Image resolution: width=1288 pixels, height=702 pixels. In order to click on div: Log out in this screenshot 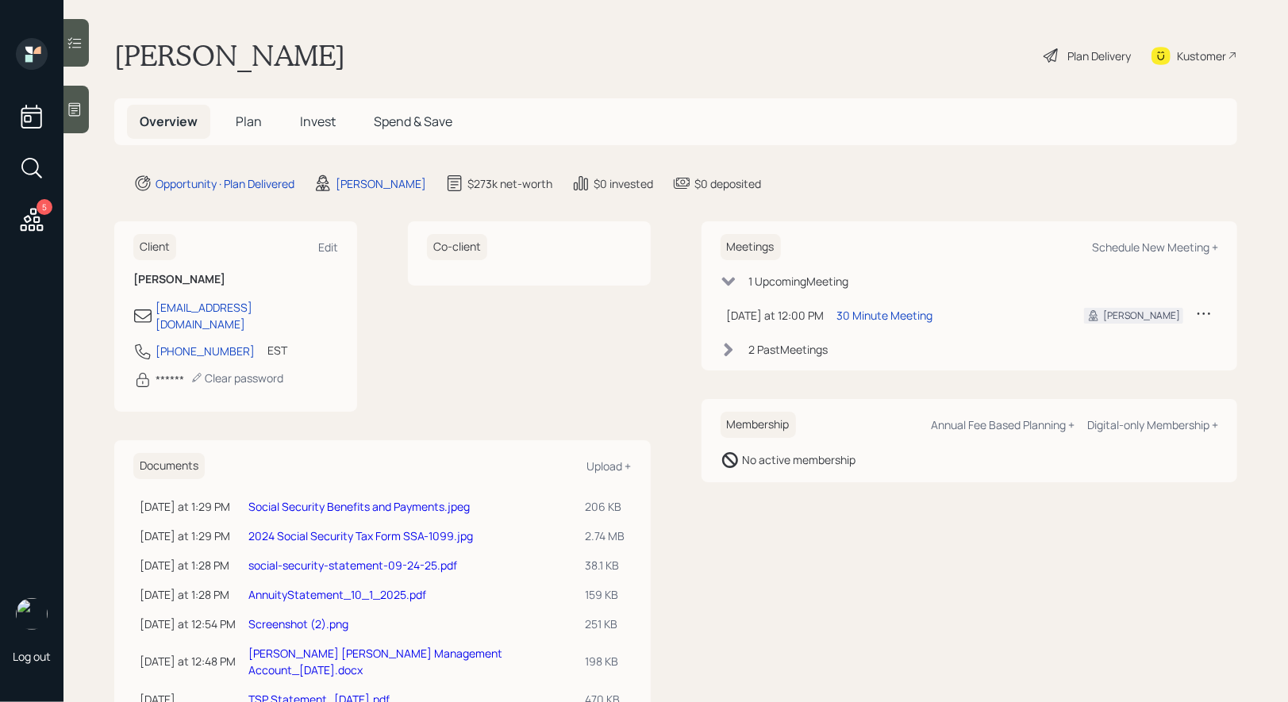, I will do `click(32, 656)`.